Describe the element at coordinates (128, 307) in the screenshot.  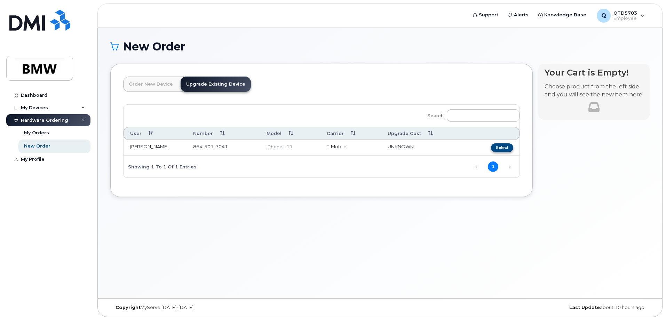
I see `strong: Copyright` at that location.